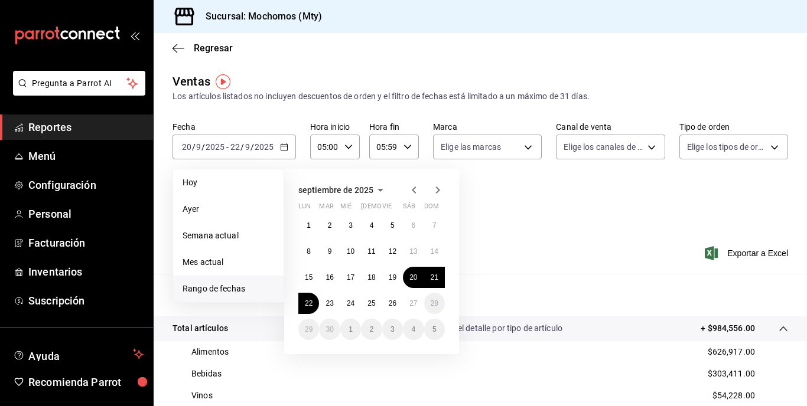 The width and height of the screenshot is (807, 406). Describe the element at coordinates (200, 328) in the screenshot. I see `p: Total artículos` at that location.